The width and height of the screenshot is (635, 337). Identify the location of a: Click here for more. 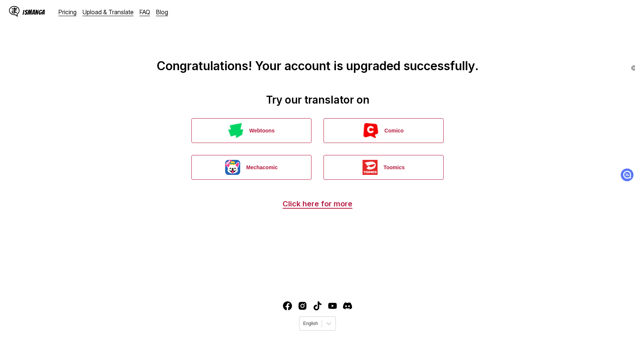
(318, 204).